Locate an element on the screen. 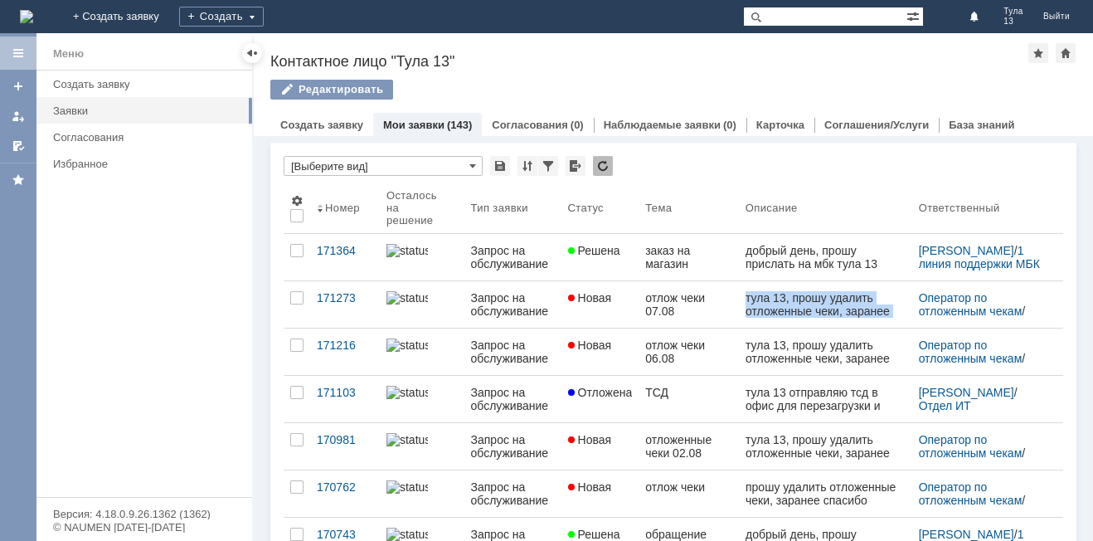  div: Тип заявки is located at coordinates (499, 207).